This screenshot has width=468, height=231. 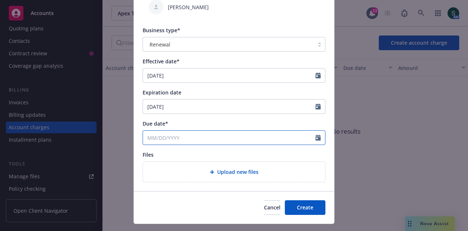 What do you see at coordinates (305, 207) in the screenshot?
I see `button: Create` at bounding box center [305, 207].